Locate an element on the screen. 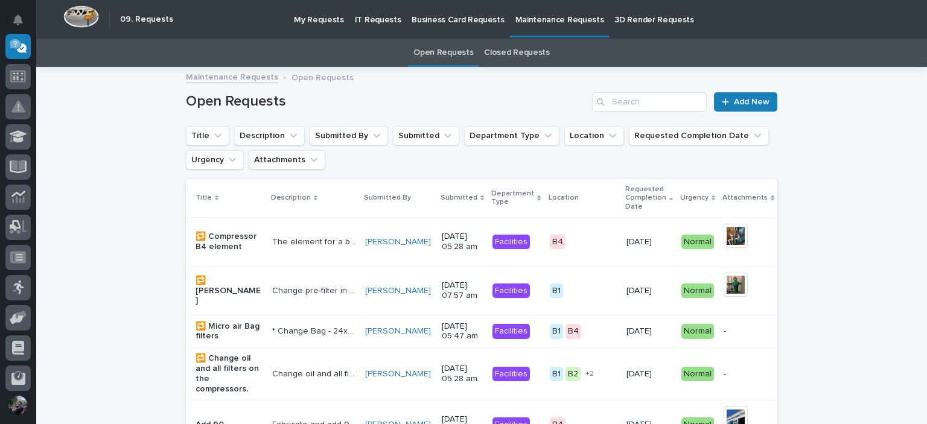 The image size is (927, 424). p: Department Type is located at coordinates (512, 198).